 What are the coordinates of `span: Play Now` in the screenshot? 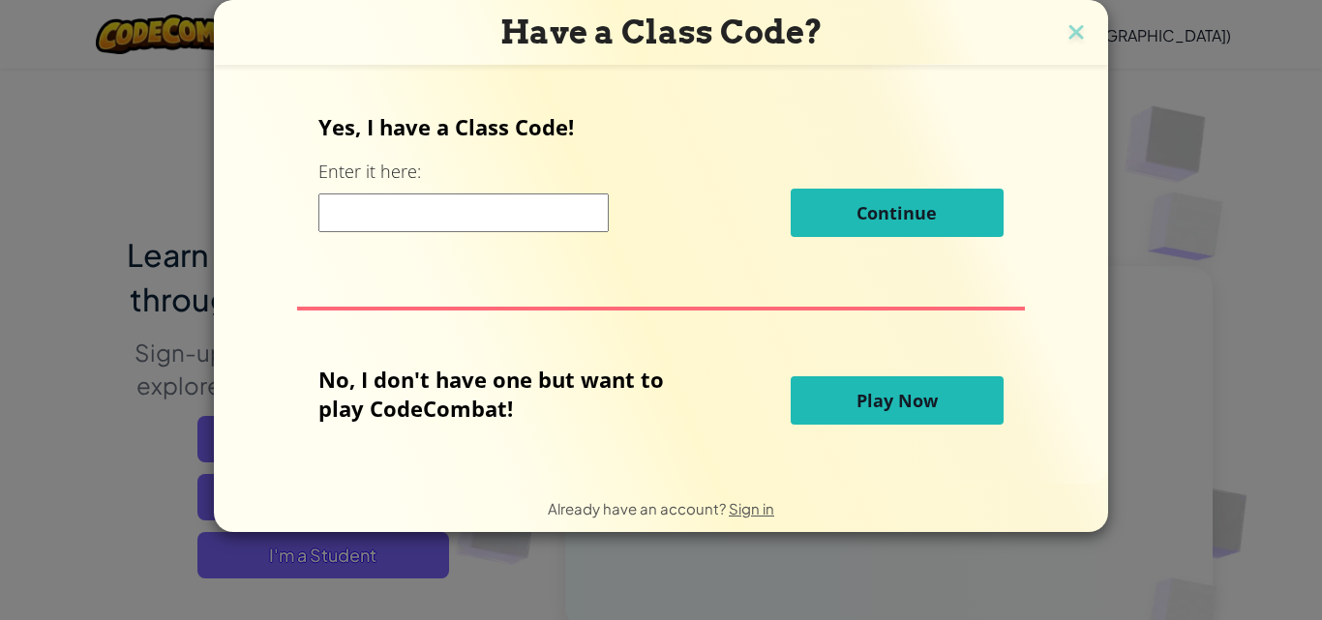 It's located at (897, 401).